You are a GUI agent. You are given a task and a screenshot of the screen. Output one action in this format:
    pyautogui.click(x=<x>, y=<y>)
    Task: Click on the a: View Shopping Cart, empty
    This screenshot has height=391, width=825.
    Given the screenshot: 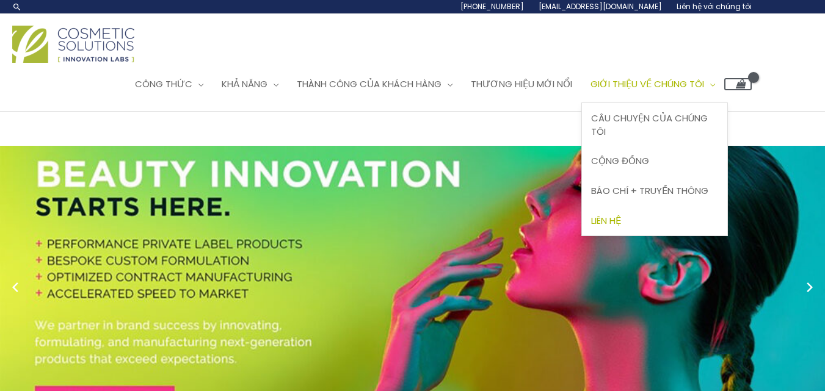 What is the action you would take?
    pyautogui.click(x=737, y=84)
    